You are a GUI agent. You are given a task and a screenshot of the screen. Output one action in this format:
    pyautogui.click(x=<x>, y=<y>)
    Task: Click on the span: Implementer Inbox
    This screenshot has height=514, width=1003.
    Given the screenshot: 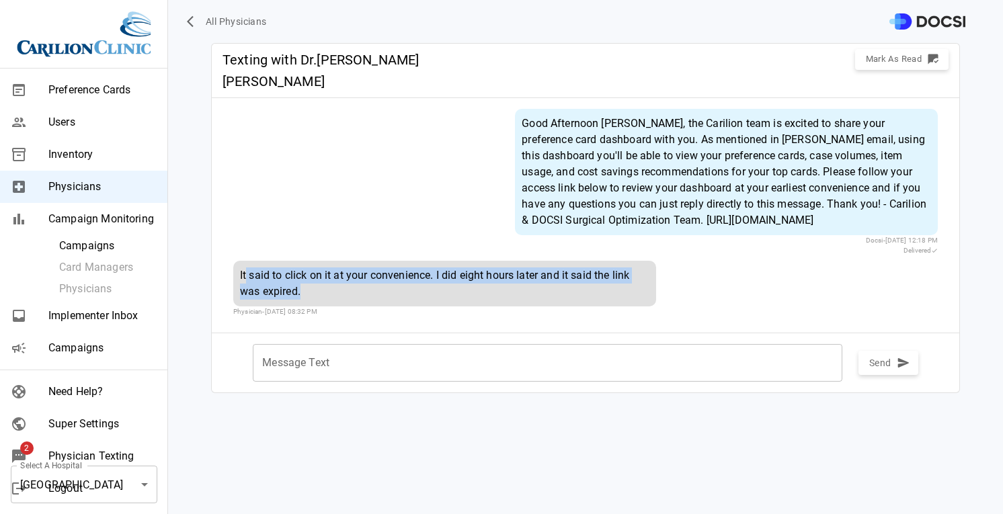 What is the action you would take?
    pyautogui.click(x=102, y=316)
    